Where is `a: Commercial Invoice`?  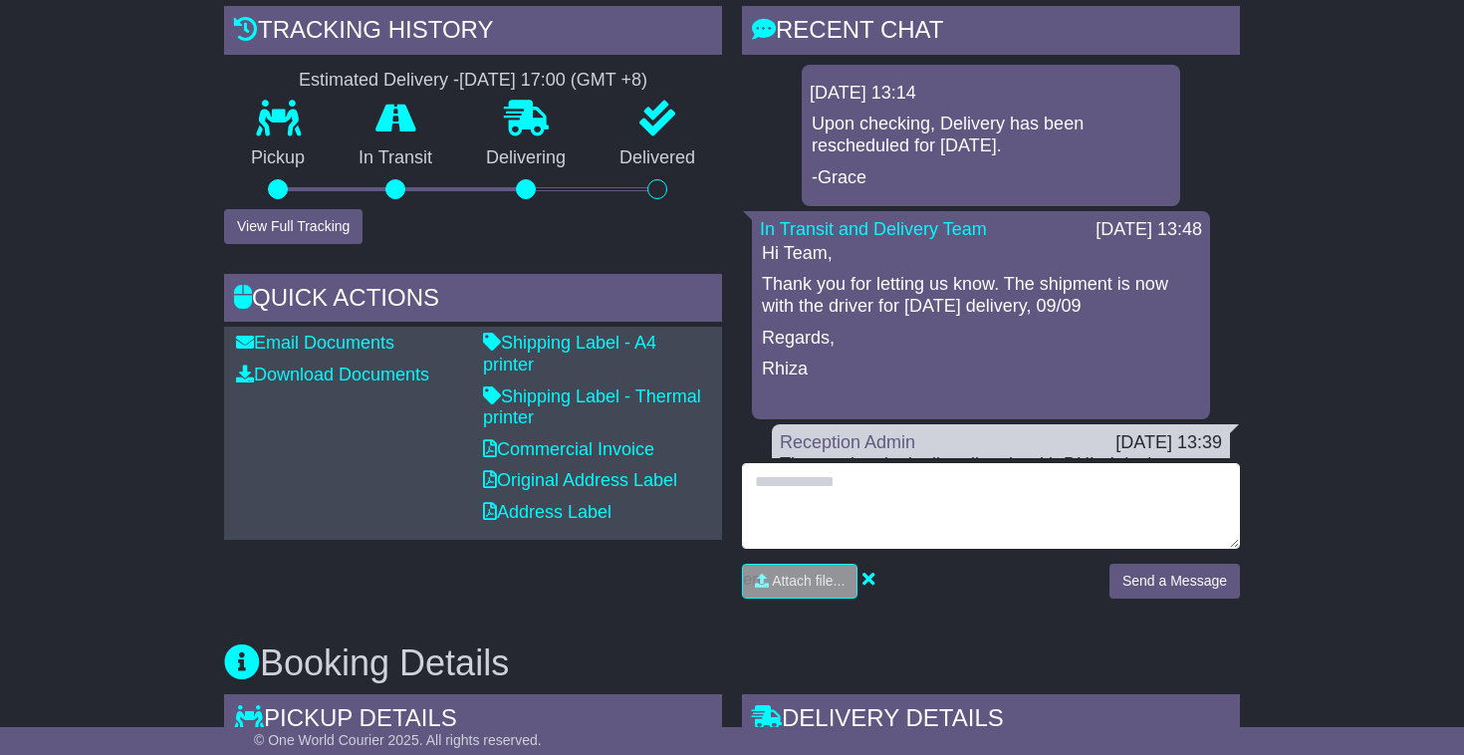
a: Commercial Invoice is located at coordinates (569, 449).